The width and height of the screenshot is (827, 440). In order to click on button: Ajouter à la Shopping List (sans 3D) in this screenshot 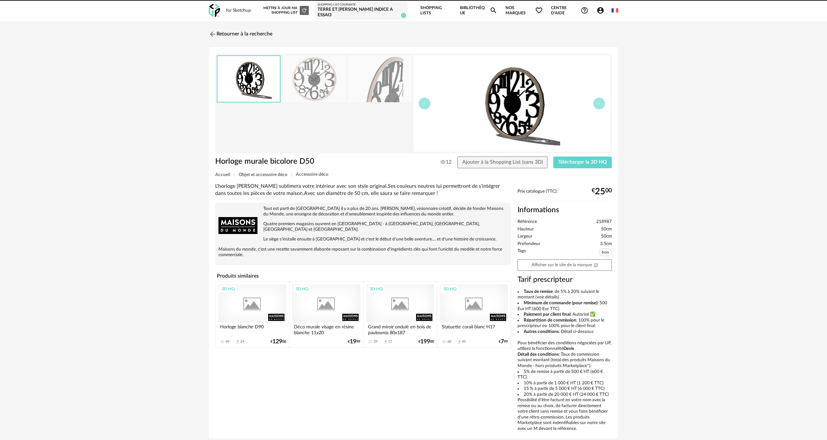, I will do `click(503, 162)`.